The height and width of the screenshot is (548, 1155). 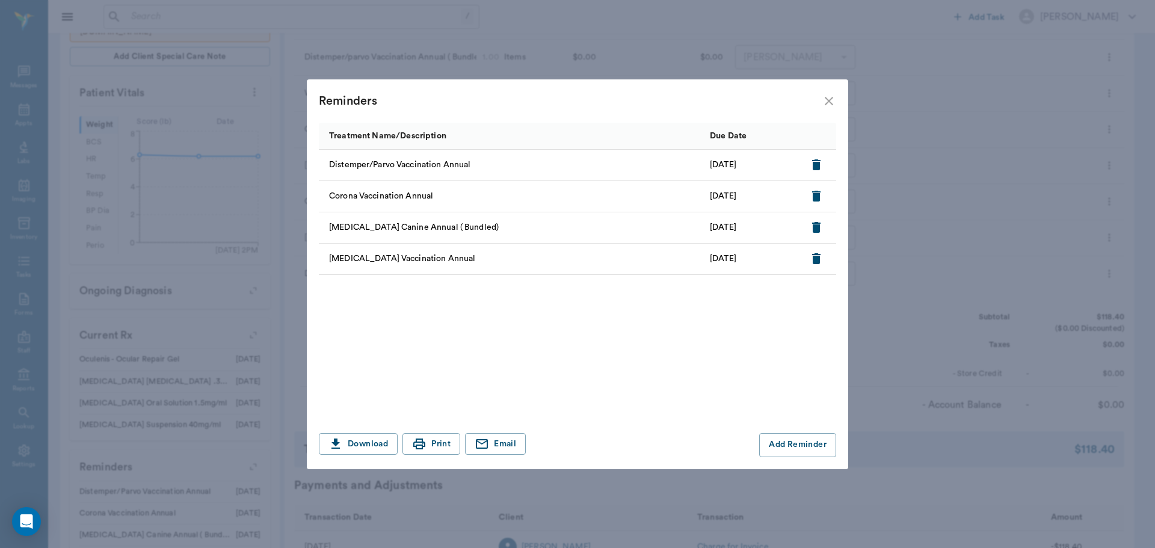 What do you see at coordinates (495, 444) in the screenshot?
I see `button: Email` at bounding box center [495, 444].